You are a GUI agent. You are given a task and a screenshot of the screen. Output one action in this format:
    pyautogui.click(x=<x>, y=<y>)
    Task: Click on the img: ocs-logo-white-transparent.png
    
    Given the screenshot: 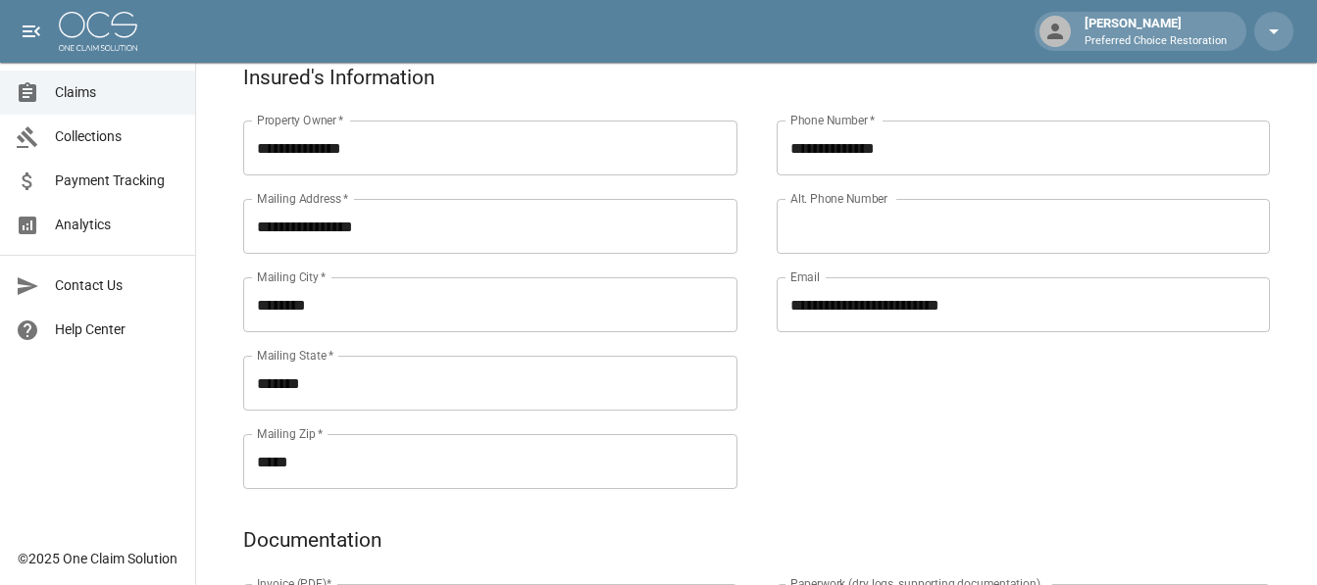 What is the action you would take?
    pyautogui.click(x=98, y=31)
    